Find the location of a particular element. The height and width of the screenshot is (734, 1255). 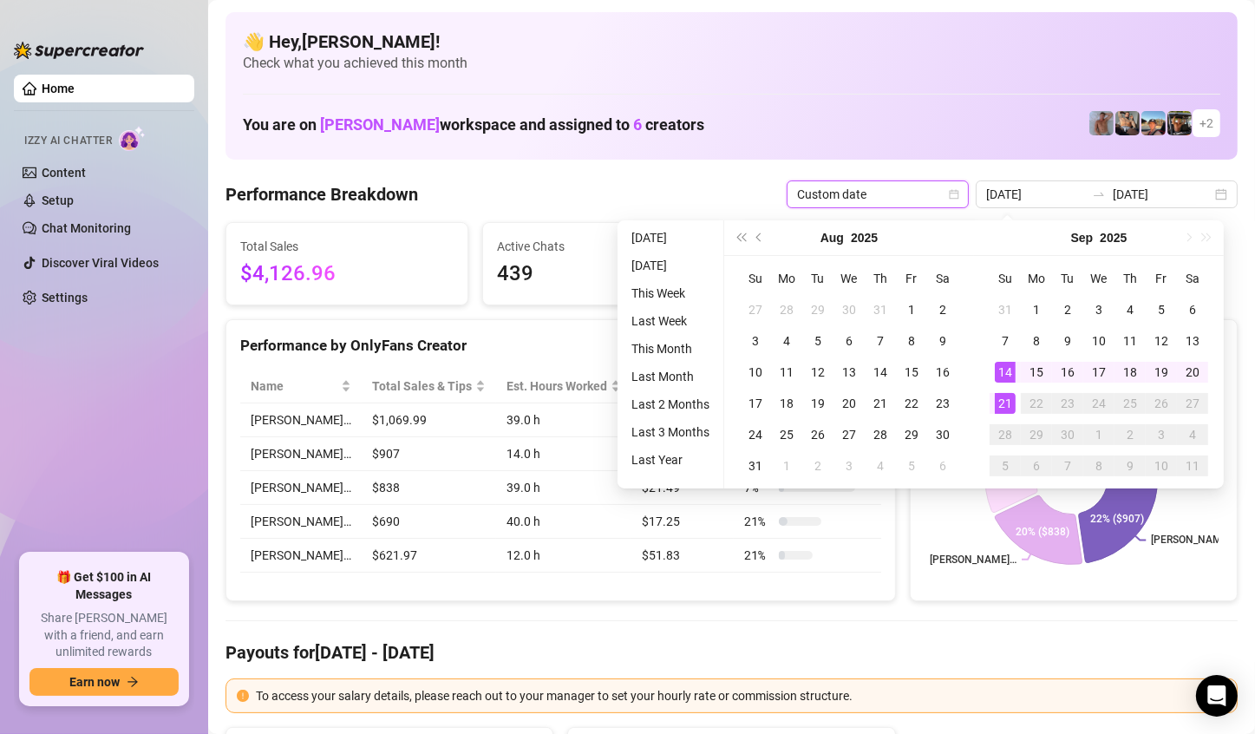

div: 8 is located at coordinates (1036, 341).